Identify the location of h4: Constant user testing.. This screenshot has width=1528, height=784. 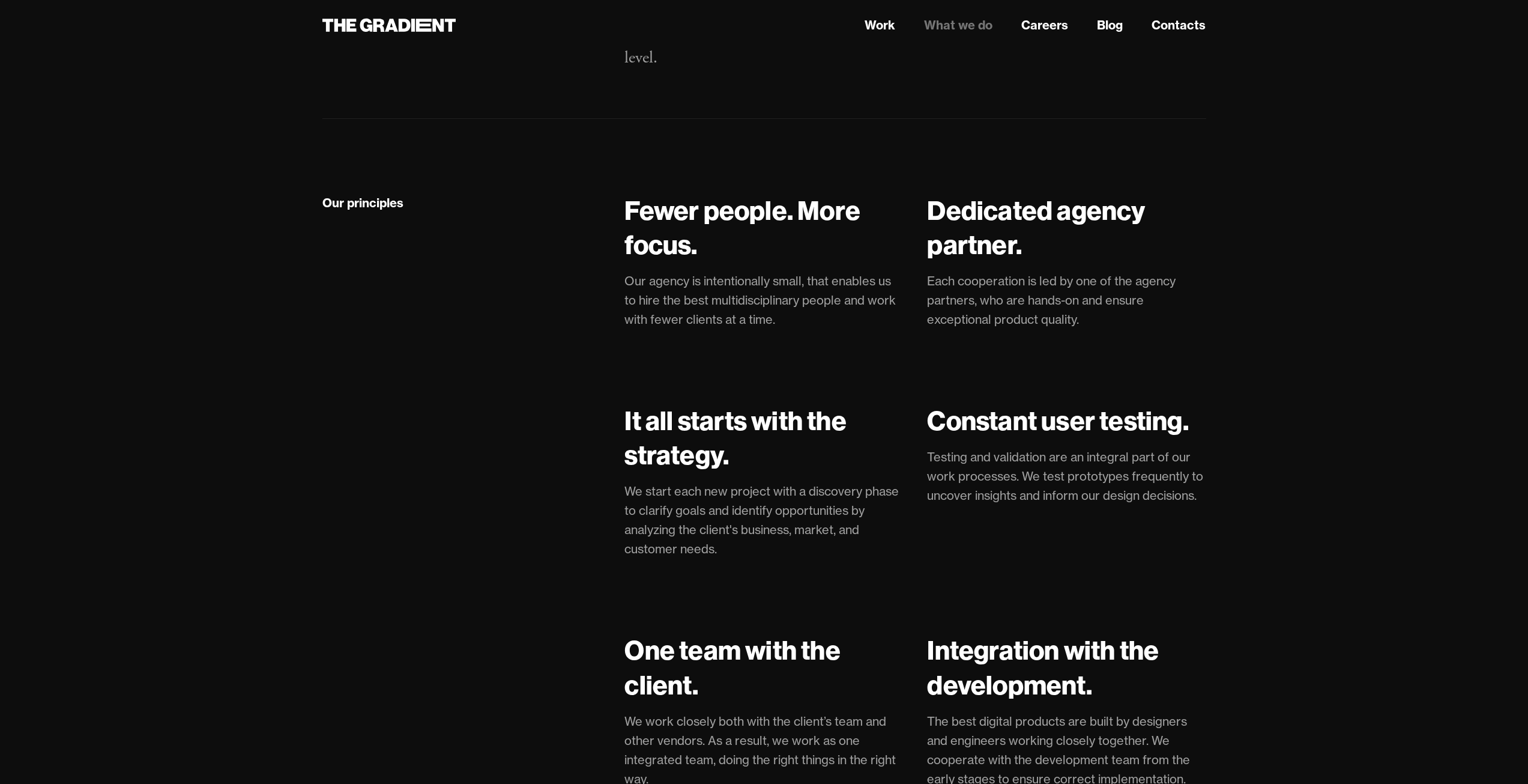
(1067, 420).